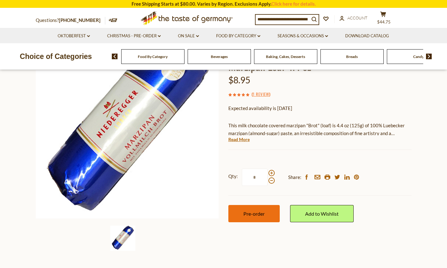  I want to click on a: Beverages, so click(219, 56).